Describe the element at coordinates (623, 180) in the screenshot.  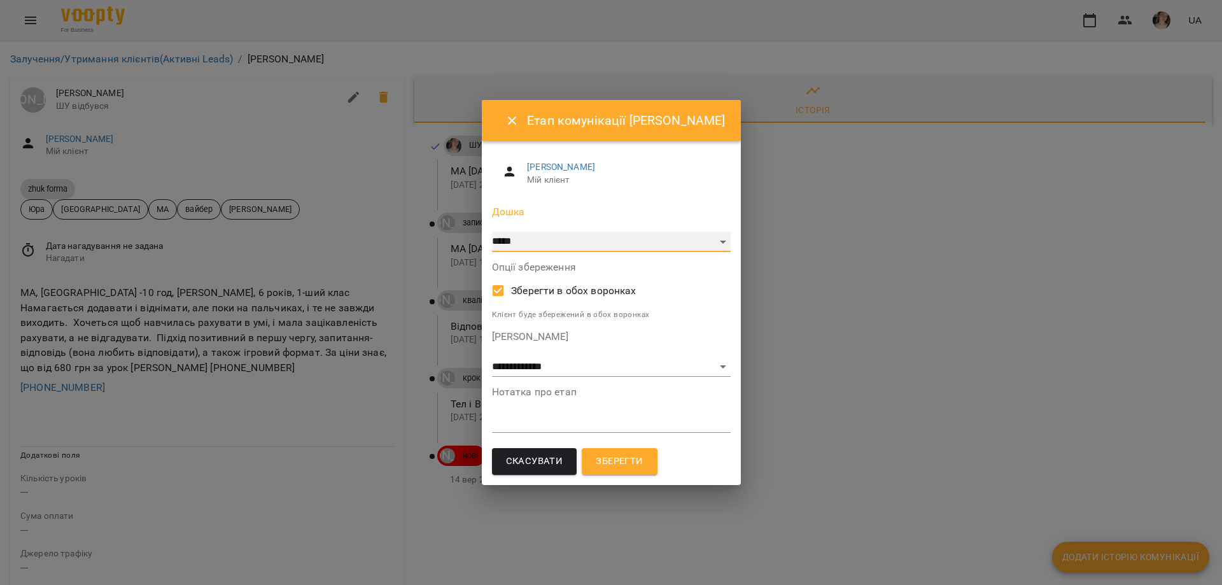
I see `span: Мій клієнт` at that location.